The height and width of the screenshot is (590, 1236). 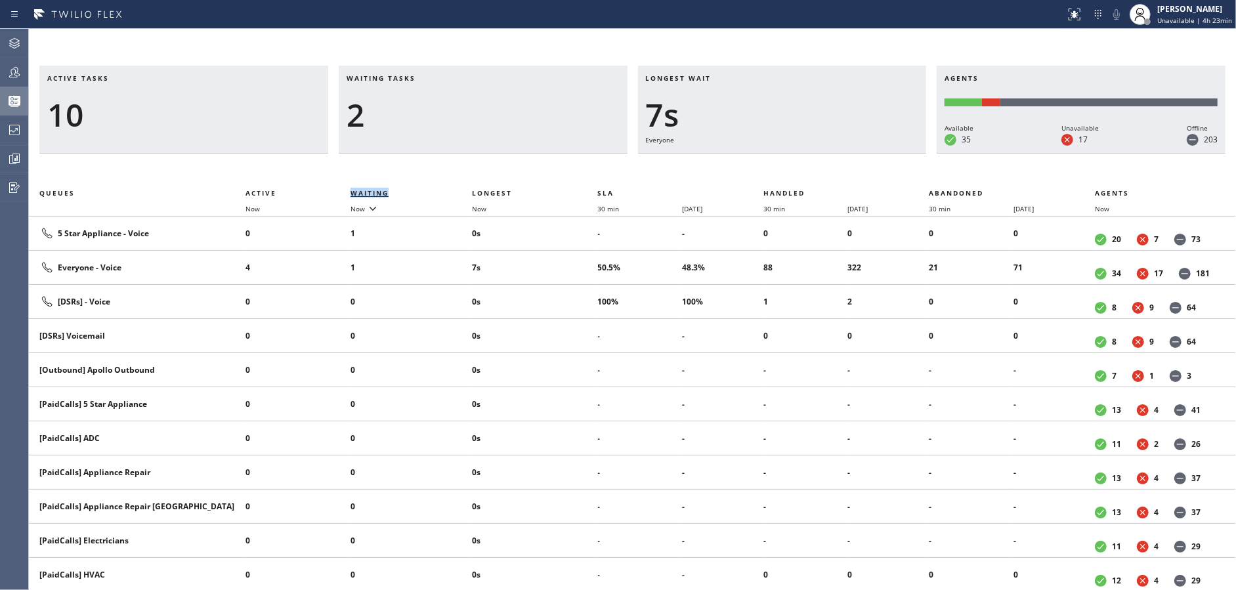 I want to click on dd: 8, so click(x=1114, y=341).